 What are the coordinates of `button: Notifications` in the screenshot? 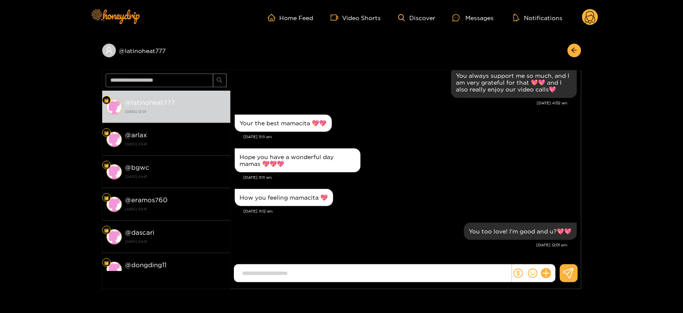 It's located at (538, 18).